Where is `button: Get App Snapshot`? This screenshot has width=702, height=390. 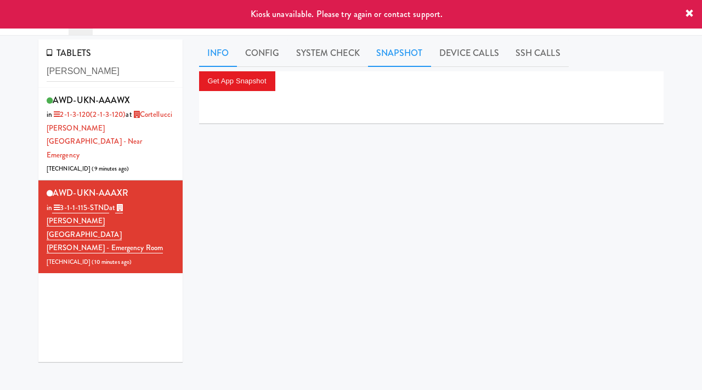 button: Get App Snapshot is located at coordinates (237, 81).